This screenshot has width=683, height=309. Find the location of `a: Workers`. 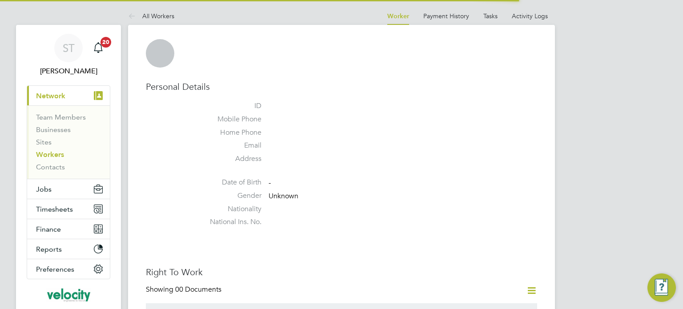

a: Workers is located at coordinates (50, 154).